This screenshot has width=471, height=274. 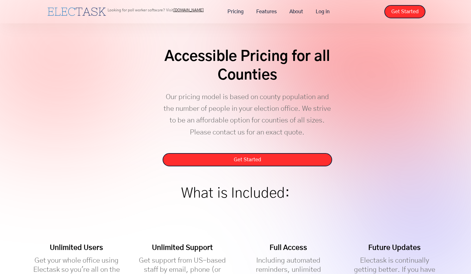 I want to click on h4: Future Updates, so click(x=394, y=249).